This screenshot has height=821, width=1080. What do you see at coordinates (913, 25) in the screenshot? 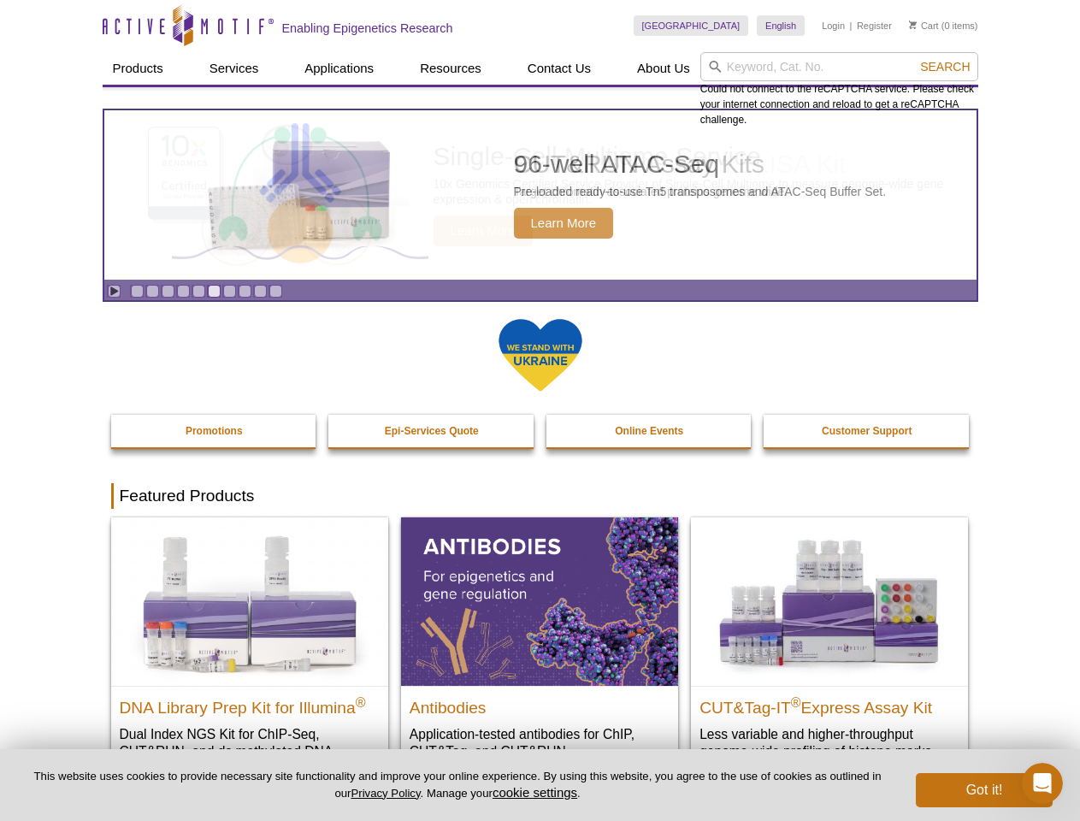
I see `img: Your Cart` at bounding box center [913, 25].